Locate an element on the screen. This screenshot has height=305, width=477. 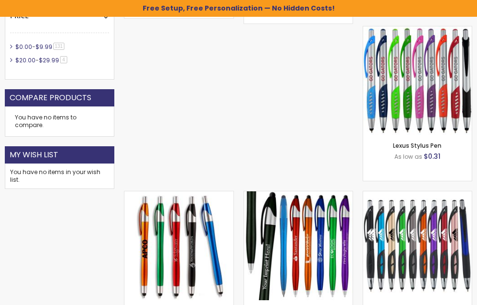
strong: My Wish List is located at coordinates (34, 155).